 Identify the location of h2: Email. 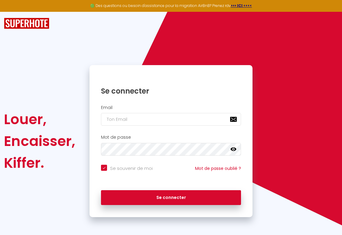
(171, 107).